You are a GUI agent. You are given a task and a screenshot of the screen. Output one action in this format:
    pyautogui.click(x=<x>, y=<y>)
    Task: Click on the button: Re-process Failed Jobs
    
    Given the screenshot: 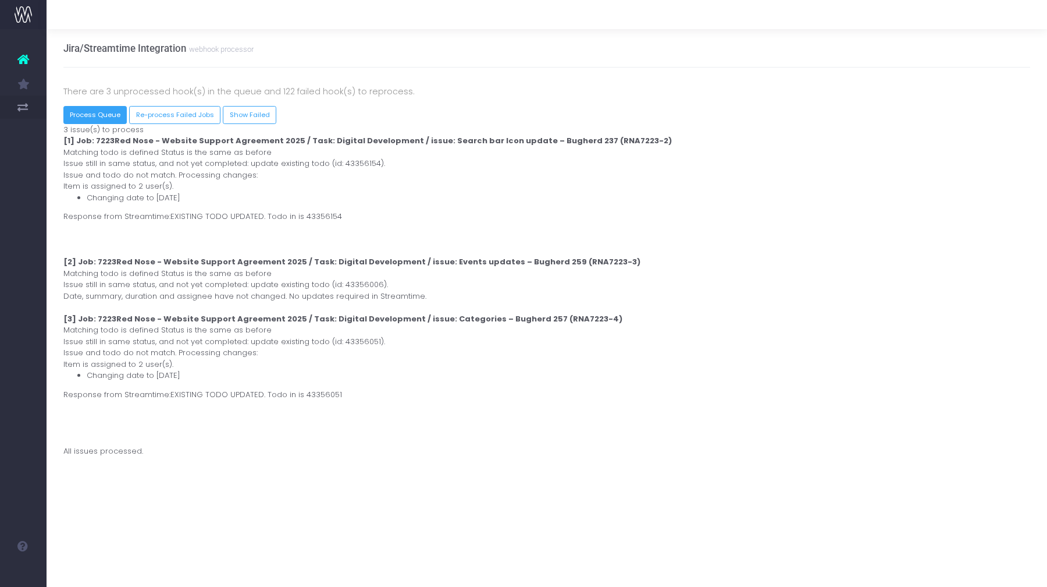 What is the action you would take?
    pyautogui.click(x=175, y=115)
    